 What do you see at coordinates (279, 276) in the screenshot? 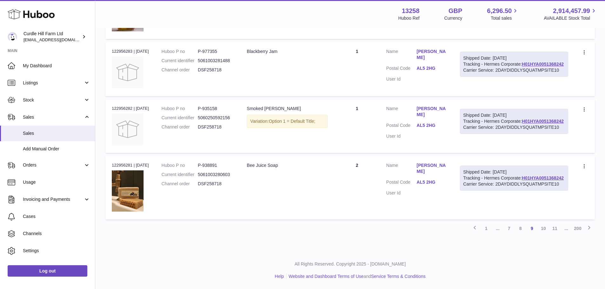
I see `a: Help` at bounding box center [279, 276].